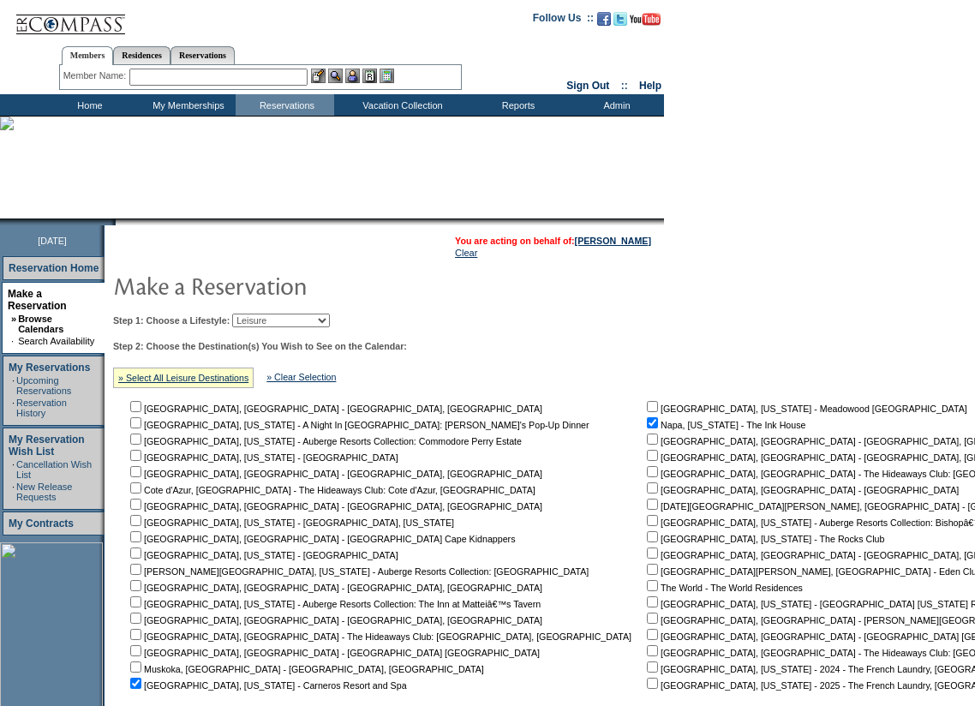 Image resolution: width=975 pixels, height=706 pixels. Describe the element at coordinates (87, 56) in the screenshot. I see `a: Members` at that location.